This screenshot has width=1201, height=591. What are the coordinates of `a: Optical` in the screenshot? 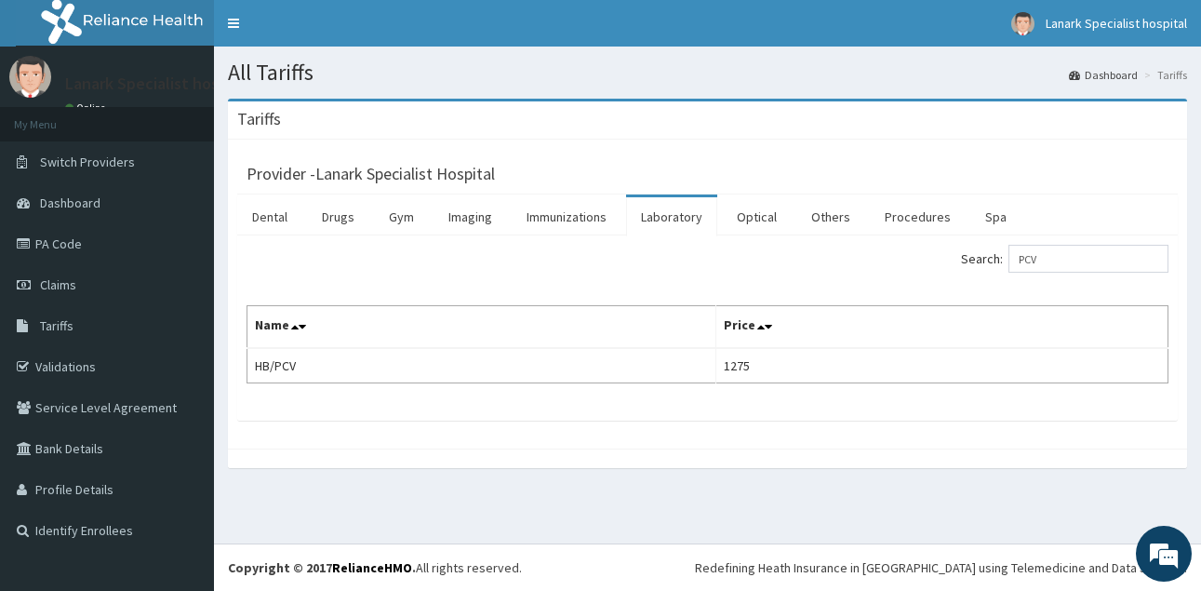 It's located at (756, 217).